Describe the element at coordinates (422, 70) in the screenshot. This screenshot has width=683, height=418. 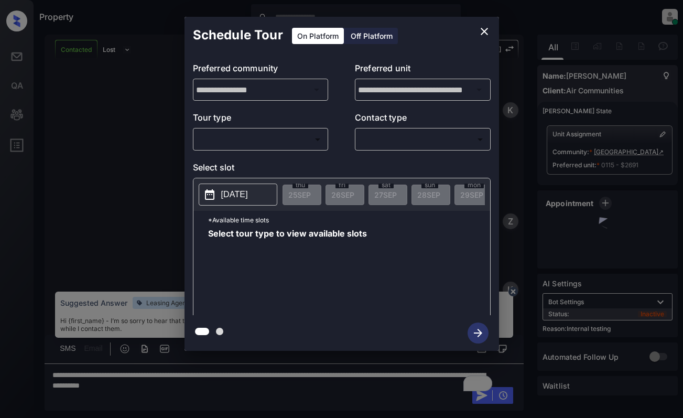
I see `p: Preferred unit` at that location.